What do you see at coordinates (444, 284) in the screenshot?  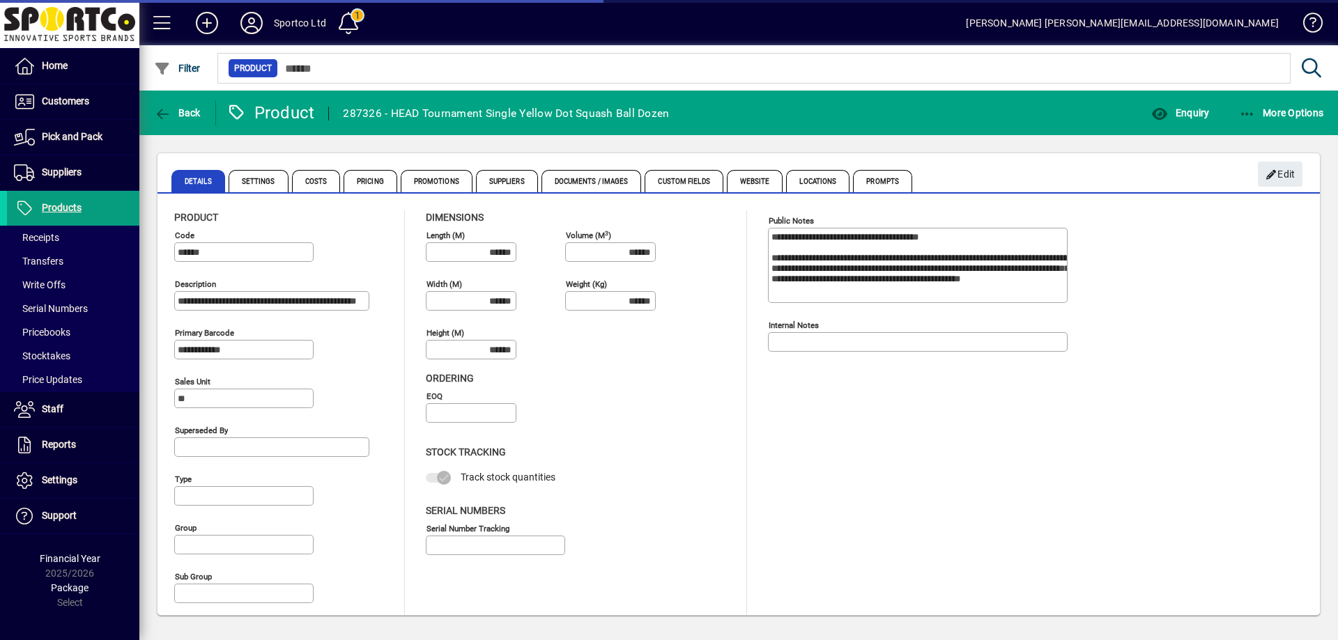 I see `mat-label: Width (m)` at bounding box center [444, 284].